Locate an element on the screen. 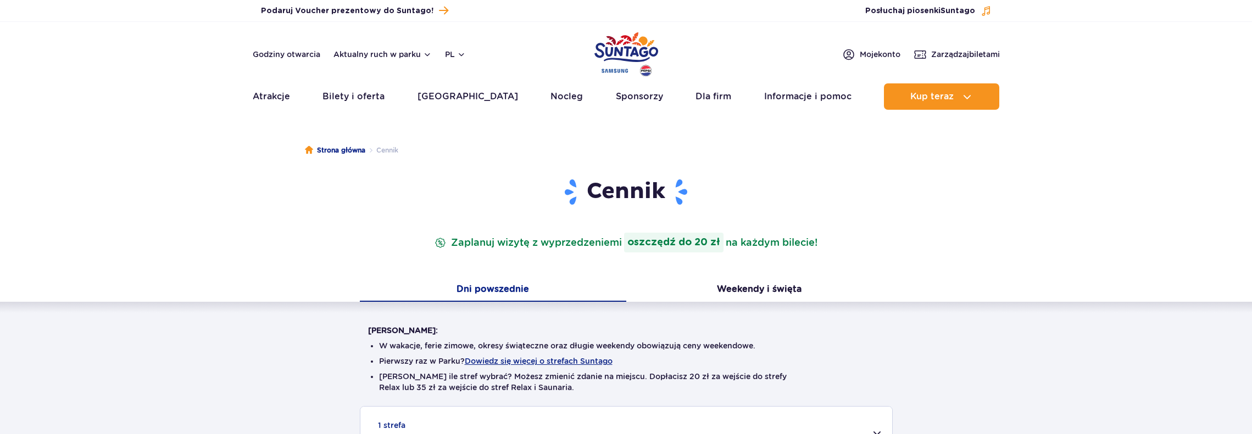  a: Park of Poland is located at coordinates (626, 53).